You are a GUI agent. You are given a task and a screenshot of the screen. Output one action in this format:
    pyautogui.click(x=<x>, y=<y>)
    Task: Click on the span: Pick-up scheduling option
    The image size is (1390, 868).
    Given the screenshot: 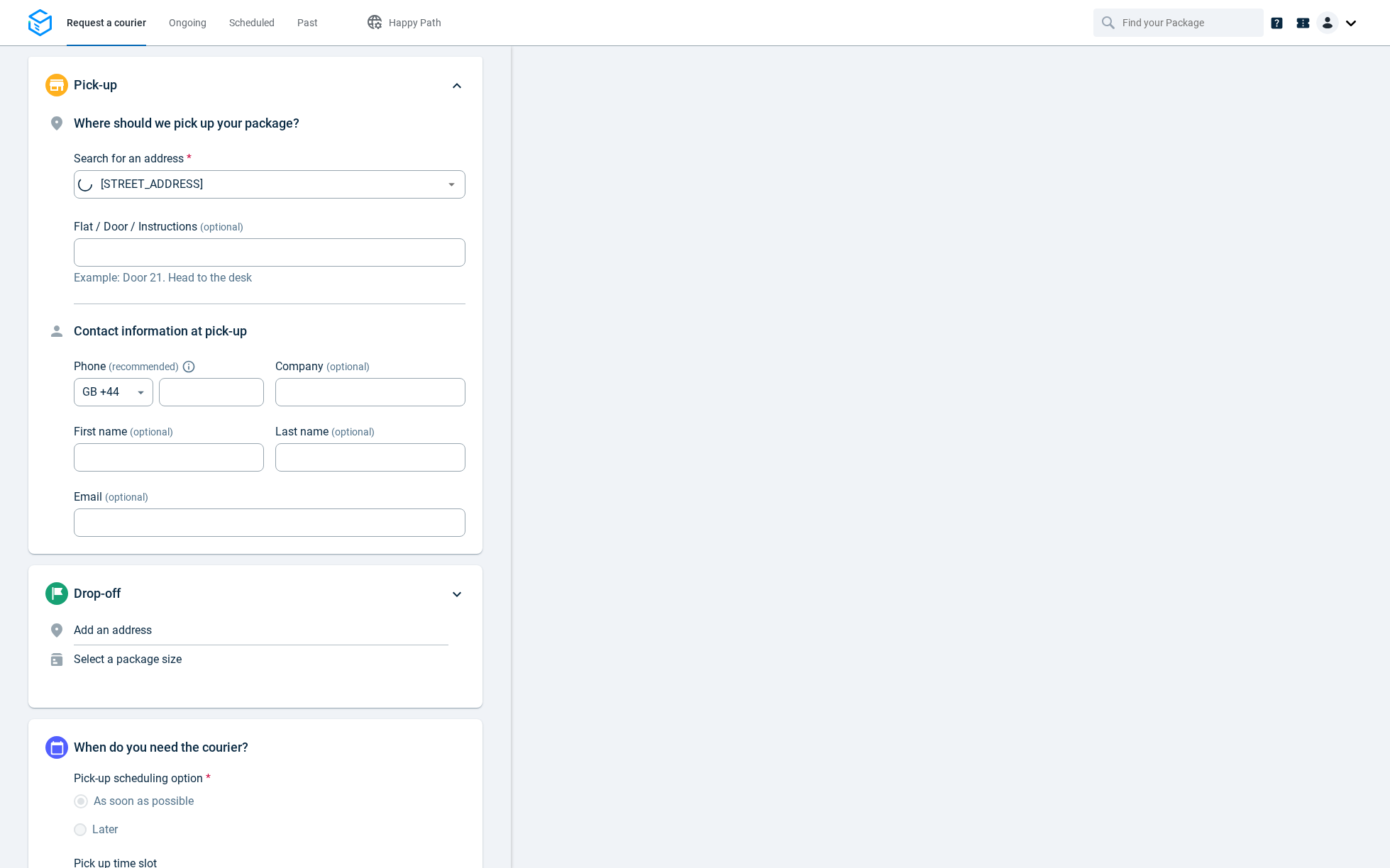 What is the action you would take?
    pyautogui.click(x=138, y=778)
    